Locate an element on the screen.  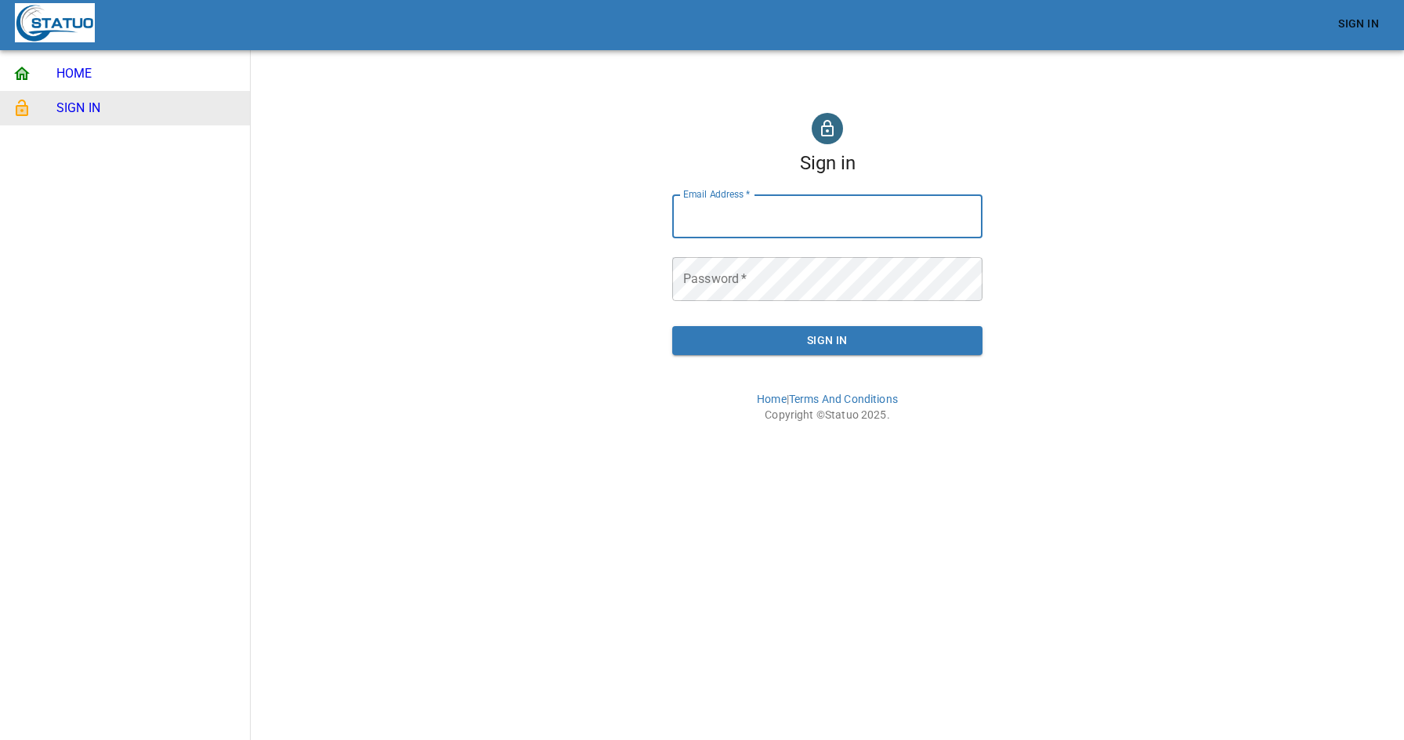
p: | Copyright © 2025 . is located at coordinates (828, 395).